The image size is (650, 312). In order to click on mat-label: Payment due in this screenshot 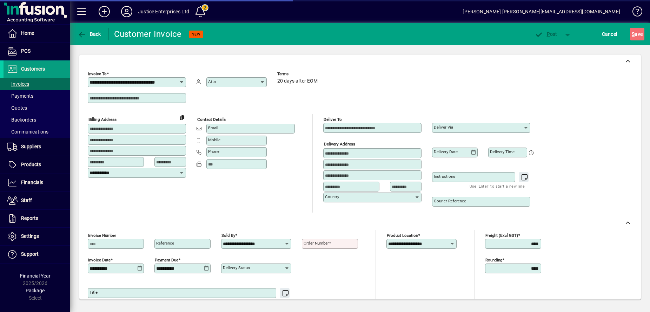, I will do `click(166, 260)`.